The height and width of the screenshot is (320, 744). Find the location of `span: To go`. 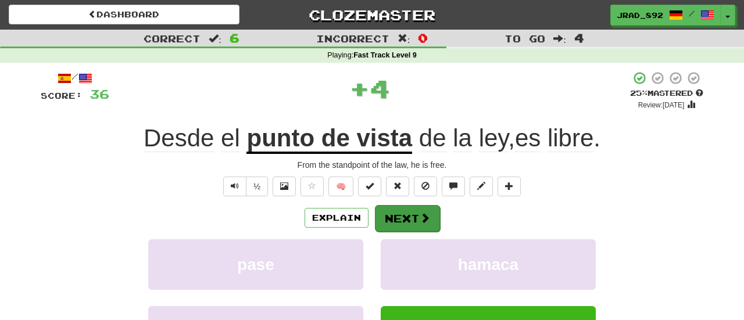

span: To go is located at coordinates (525, 38).